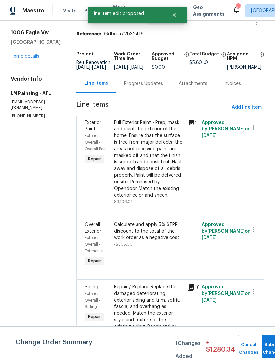  I want to click on span: Line item edit proposed, so click(126, 14).